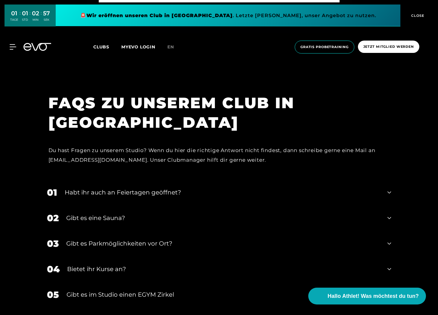  Describe the element at coordinates (101, 47) in the screenshot. I see `span: Clubs` at that location.